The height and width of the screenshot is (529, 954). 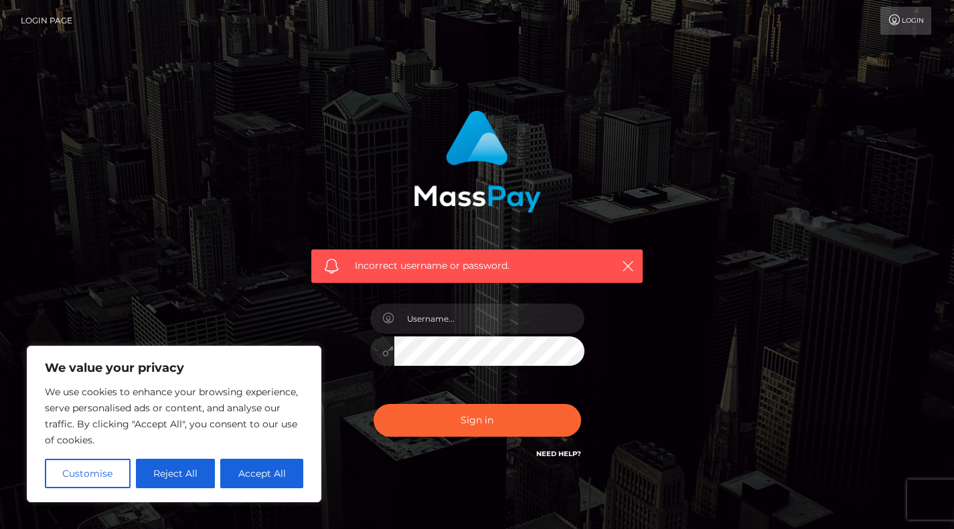 I want to click on span: Incorrect username or password., so click(x=476, y=266).